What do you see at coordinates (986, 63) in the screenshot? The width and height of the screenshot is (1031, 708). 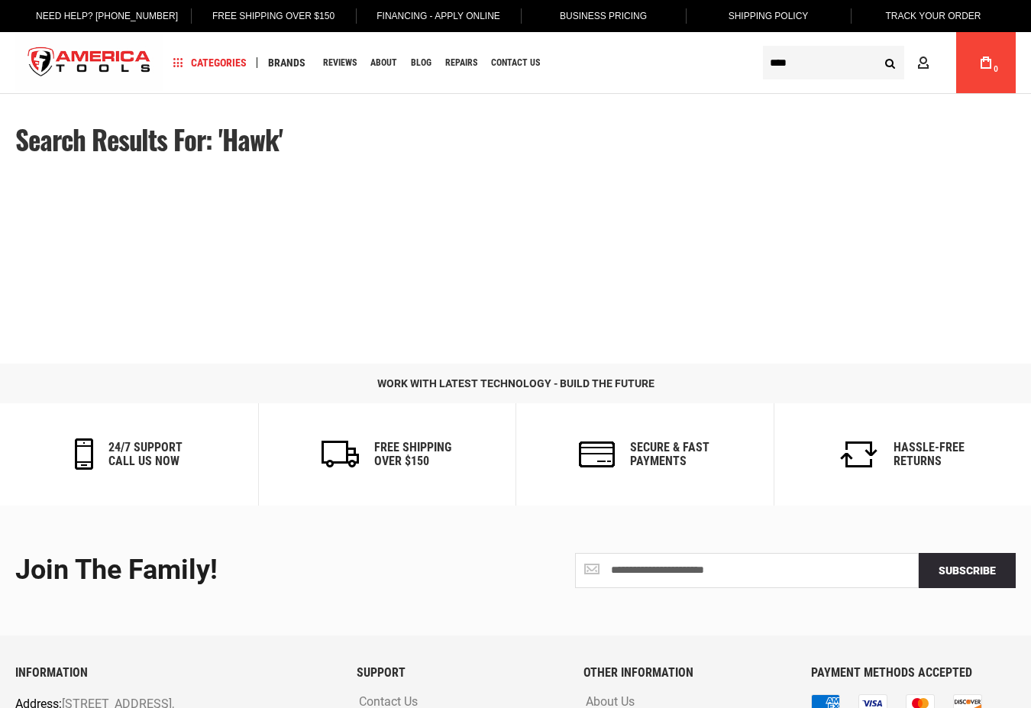 I see `a: 0` at bounding box center [986, 63].